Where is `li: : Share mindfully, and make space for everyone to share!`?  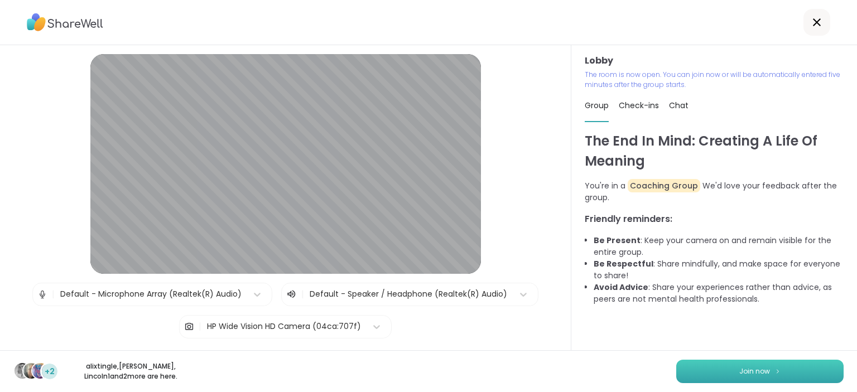 li: : Share mindfully, and make space for everyone to share! is located at coordinates (719, 270).